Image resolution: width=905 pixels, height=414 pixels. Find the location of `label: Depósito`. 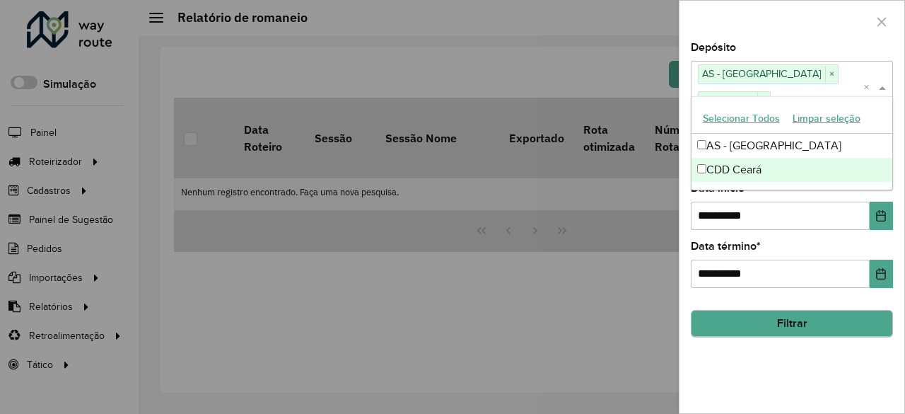

label: Depósito is located at coordinates (714, 47).